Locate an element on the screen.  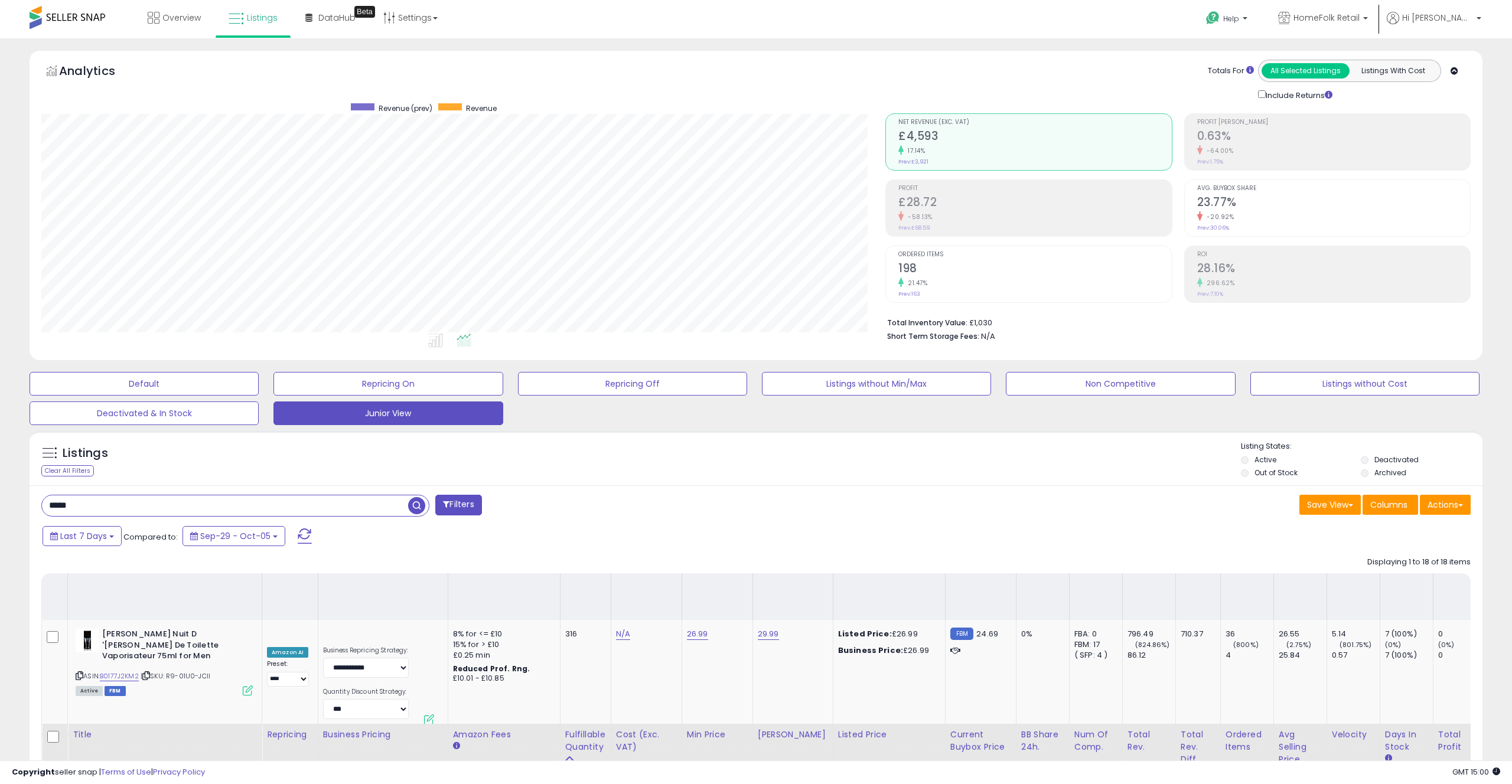
div: 8% for <= £10 is located at coordinates (502, 634).